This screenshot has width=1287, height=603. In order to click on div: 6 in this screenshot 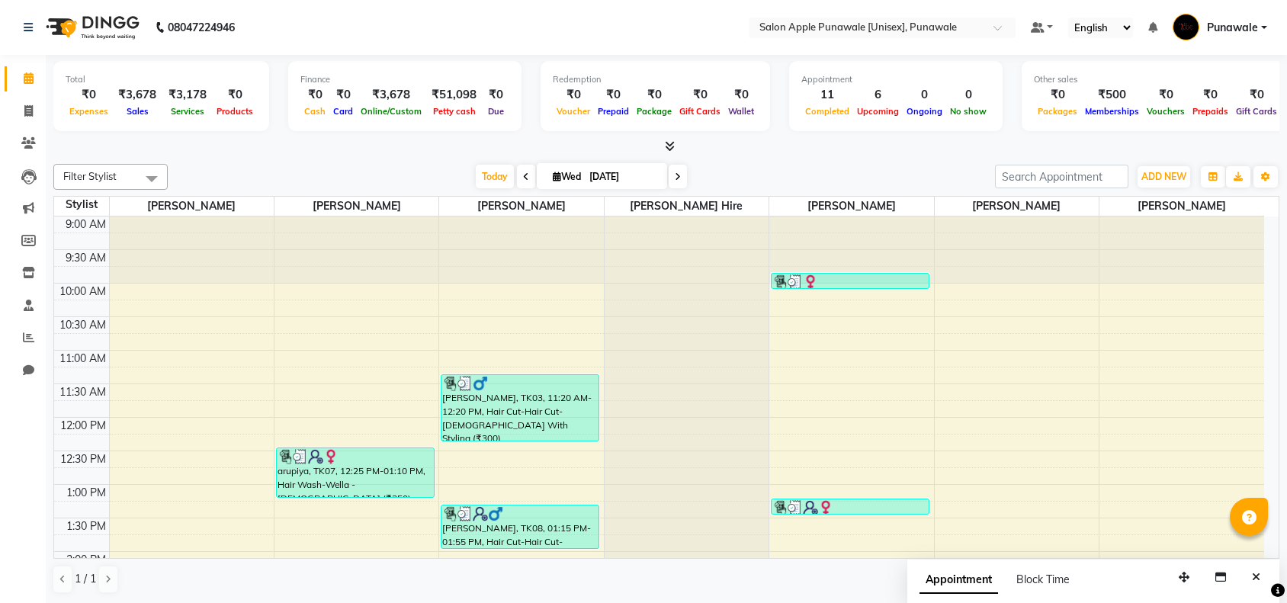, I will do `click(877, 95)`.